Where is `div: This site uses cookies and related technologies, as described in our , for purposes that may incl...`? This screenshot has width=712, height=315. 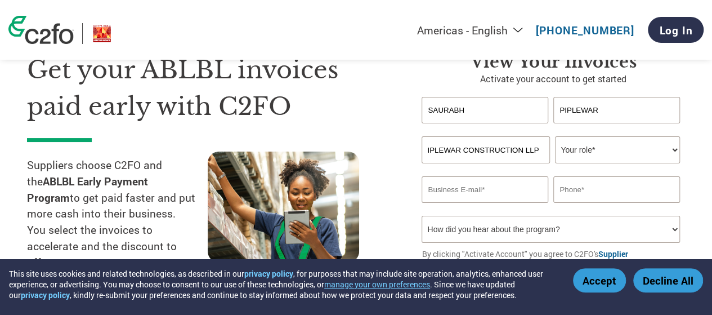 div: This site uses cookies and related technologies, as described in our , for purposes that may incl... is located at coordinates (282, 284).